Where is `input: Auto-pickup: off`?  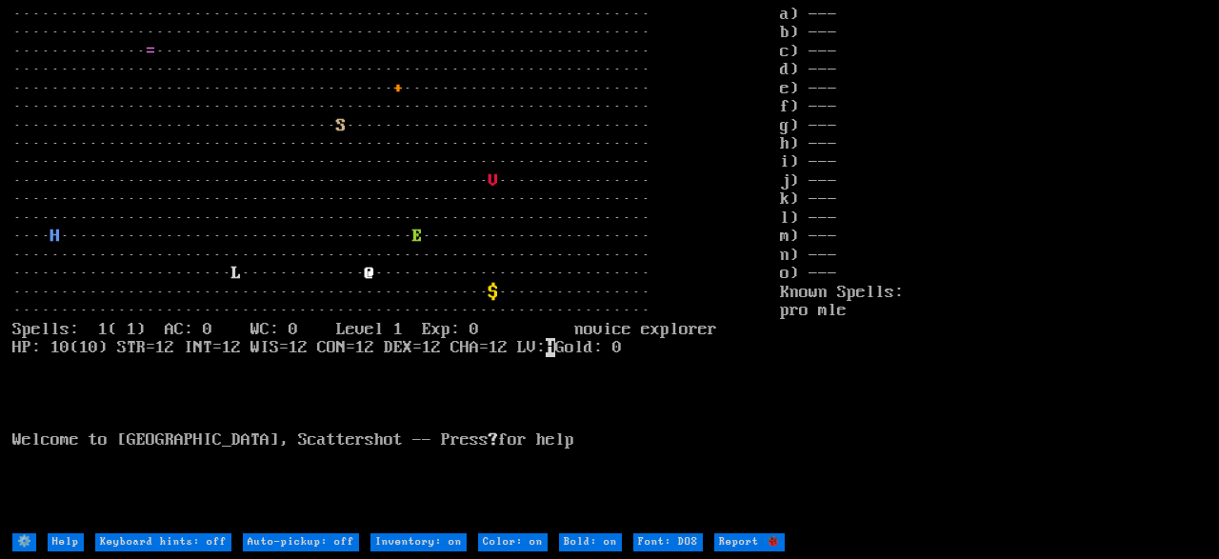 input: Auto-pickup: off is located at coordinates (301, 542).